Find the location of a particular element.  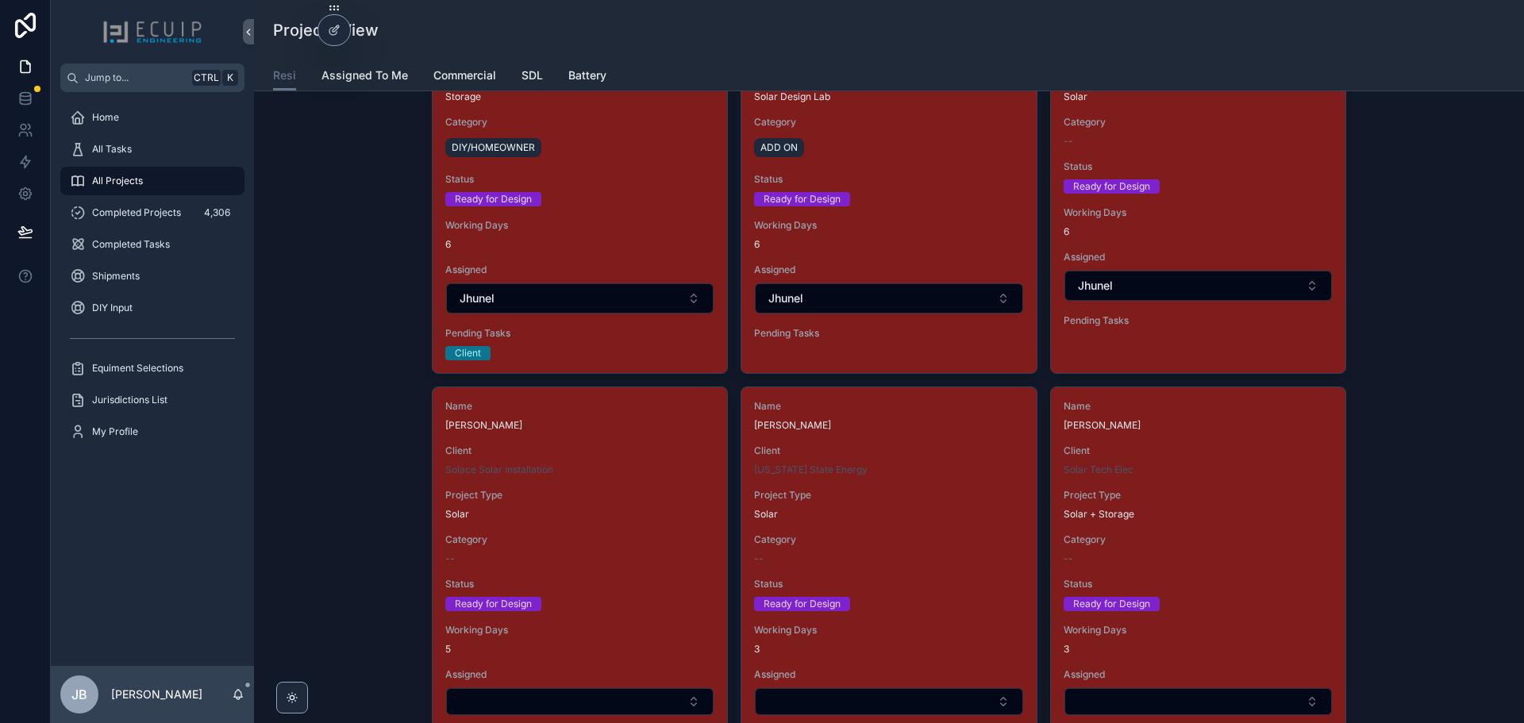

span: All Projects is located at coordinates (118, 181).